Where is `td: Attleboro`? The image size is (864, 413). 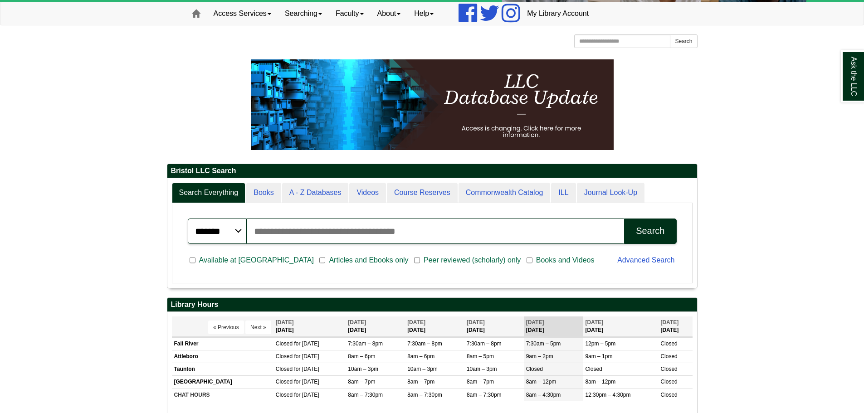
td: Attleboro is located at coordinates (223, 357).